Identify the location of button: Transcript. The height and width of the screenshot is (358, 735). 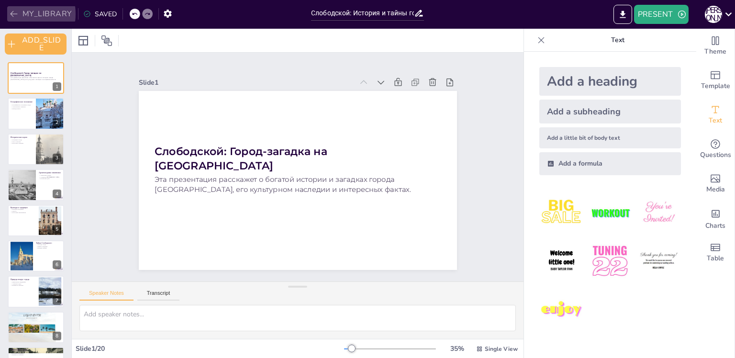
(158, 295).